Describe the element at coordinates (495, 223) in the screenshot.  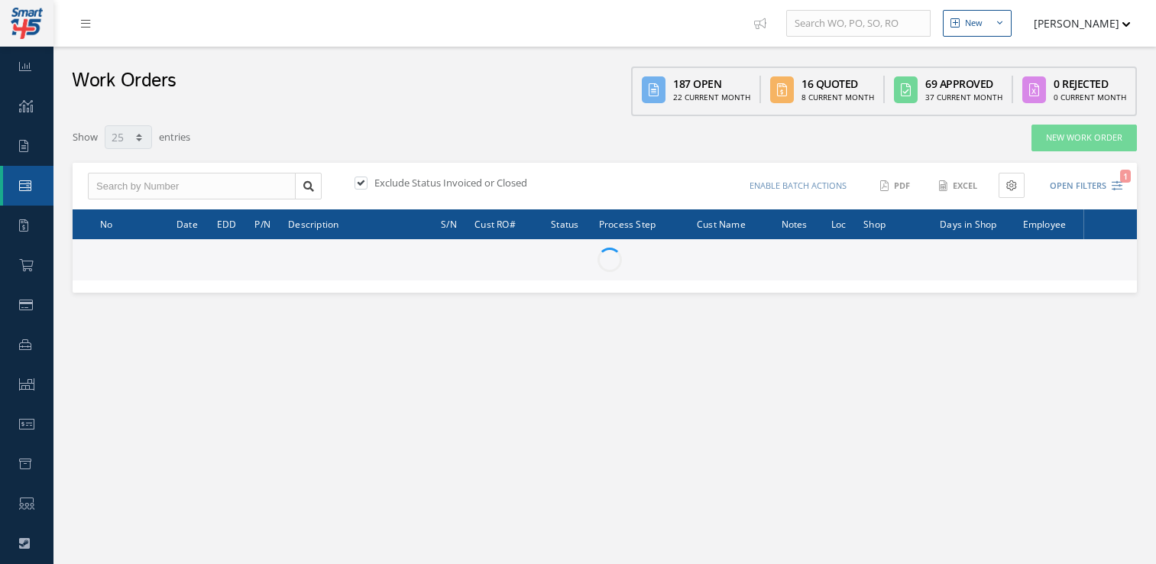
I see `span: Cust RO#` at that location.